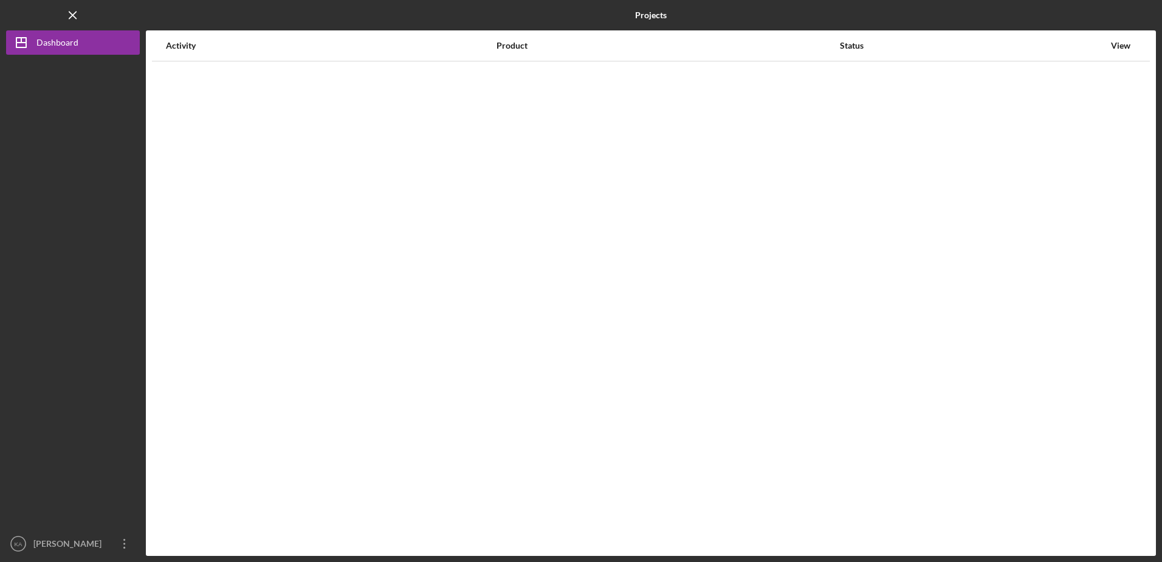 The image size is (1162, 562). What do you see at coordinates (18, 543) in the screenshot?
I see `text: KA` at bounding box center [18, 543].